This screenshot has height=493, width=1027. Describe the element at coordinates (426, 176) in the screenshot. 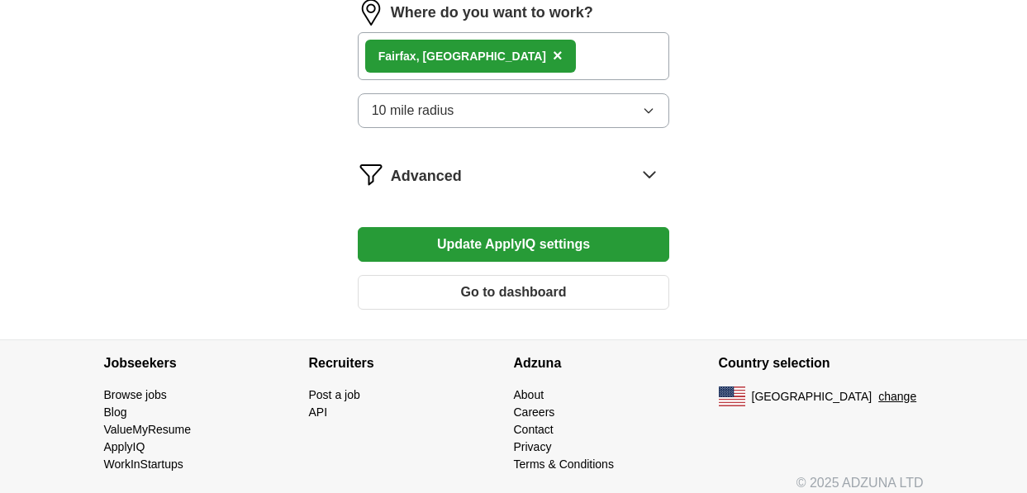

I see `span: Advanced` at that location.